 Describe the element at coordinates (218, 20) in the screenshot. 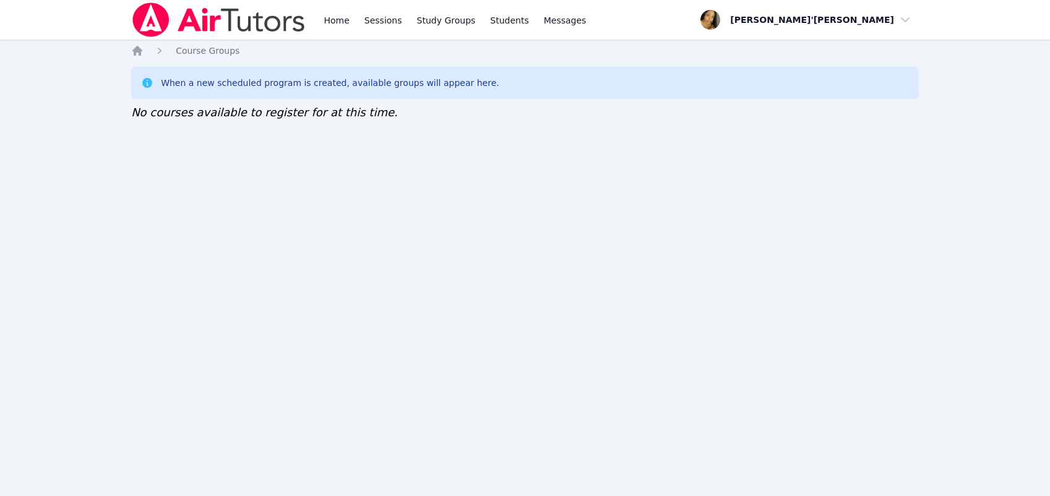

I see `img: Air Tutors` at that location.